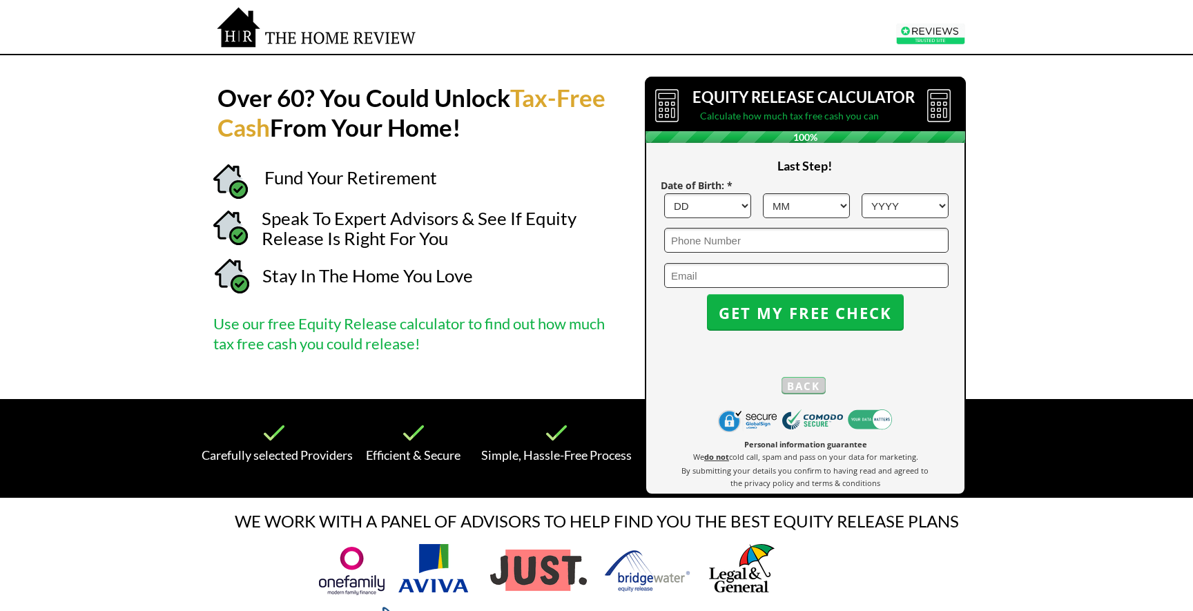  Describe the element at coordinates (717, 457) in the screenshot. I see `strong: do not` at that location.